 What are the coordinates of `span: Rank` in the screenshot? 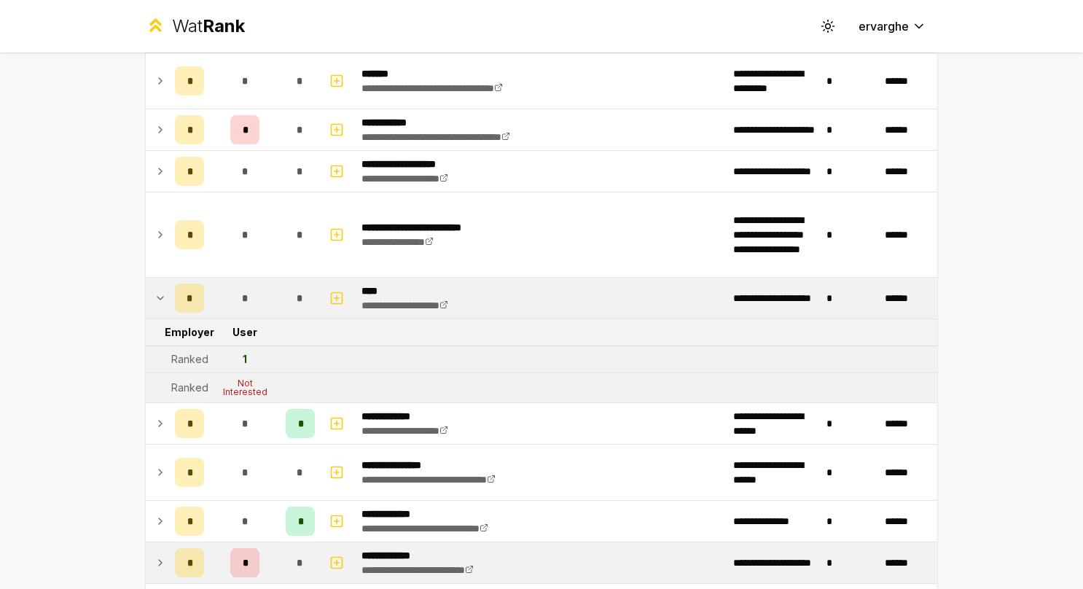 It's located at (224, 26).